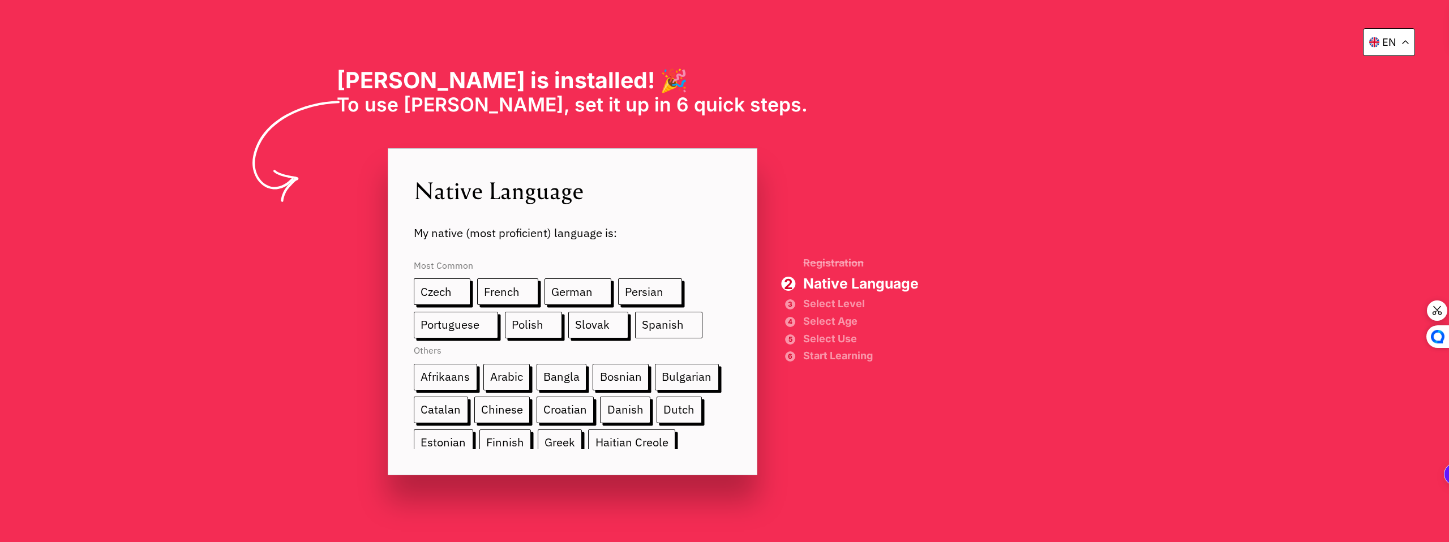 This screenshot has width=1449, height=542. Describe the element at coordinates (442, 292) in the screenshot. I see `span: Czech` at that location.